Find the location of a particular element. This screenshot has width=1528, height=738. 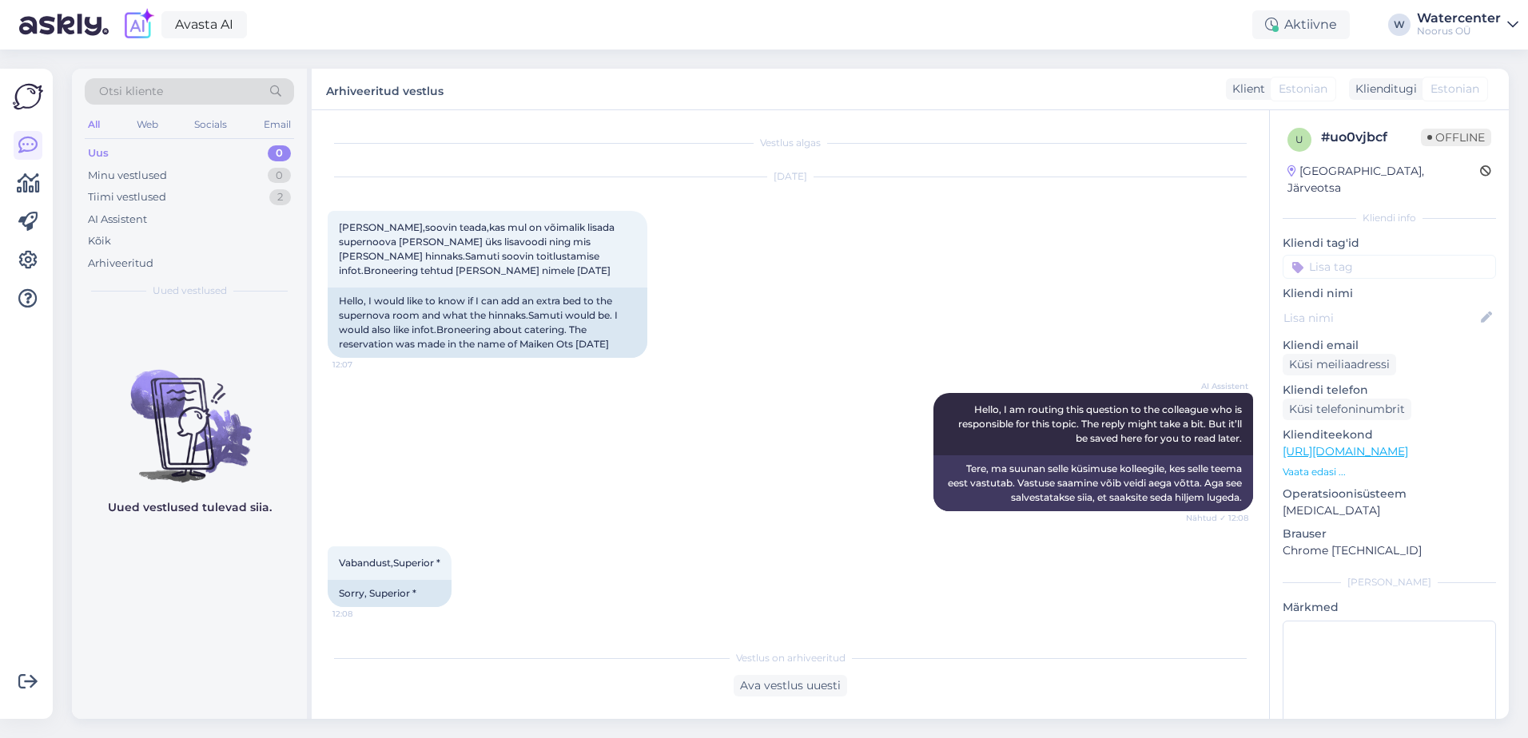

div: W is located at coordinates (1399, 25).